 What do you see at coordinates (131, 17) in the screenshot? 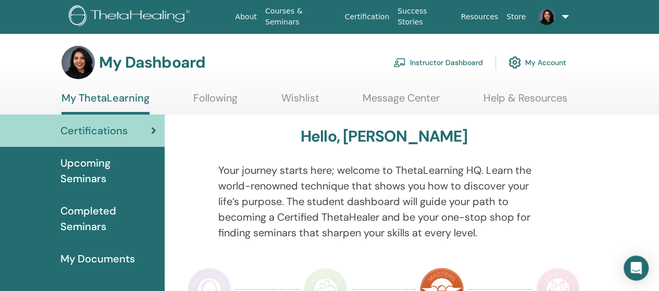
I see `img: logo.png` at bounding box center [131, 17].